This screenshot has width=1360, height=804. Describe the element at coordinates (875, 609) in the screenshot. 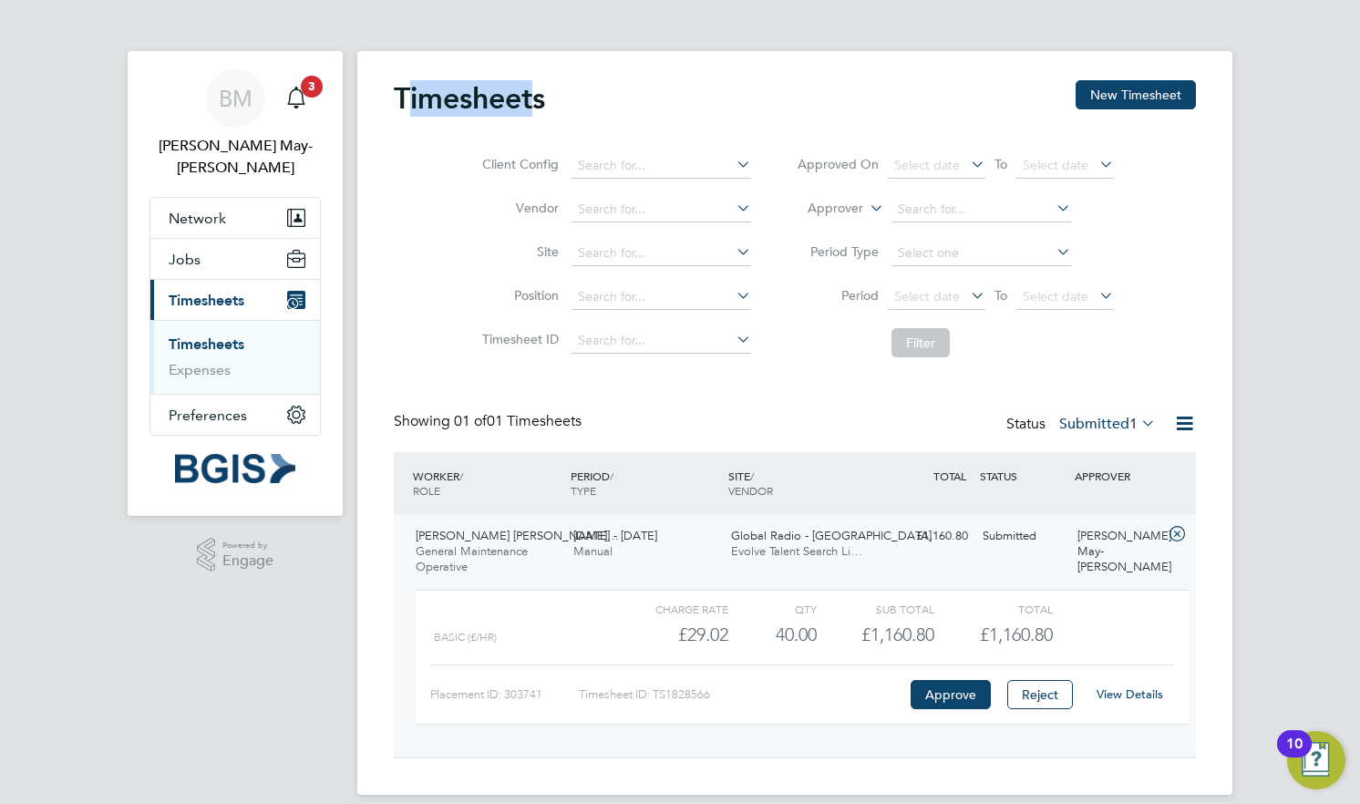

I see `div: Sub Total` at that location.